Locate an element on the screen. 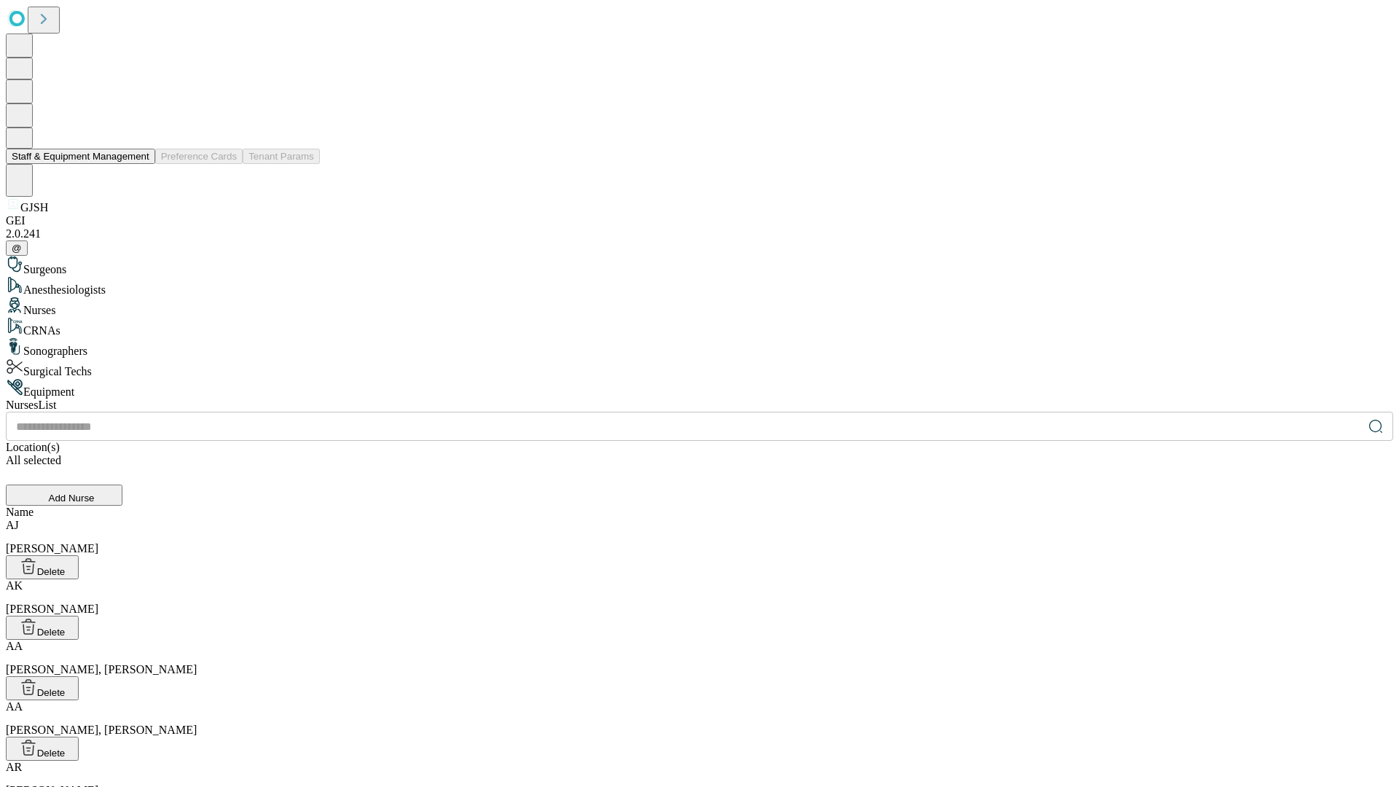  span: AR is located at coordinates (14, 766).